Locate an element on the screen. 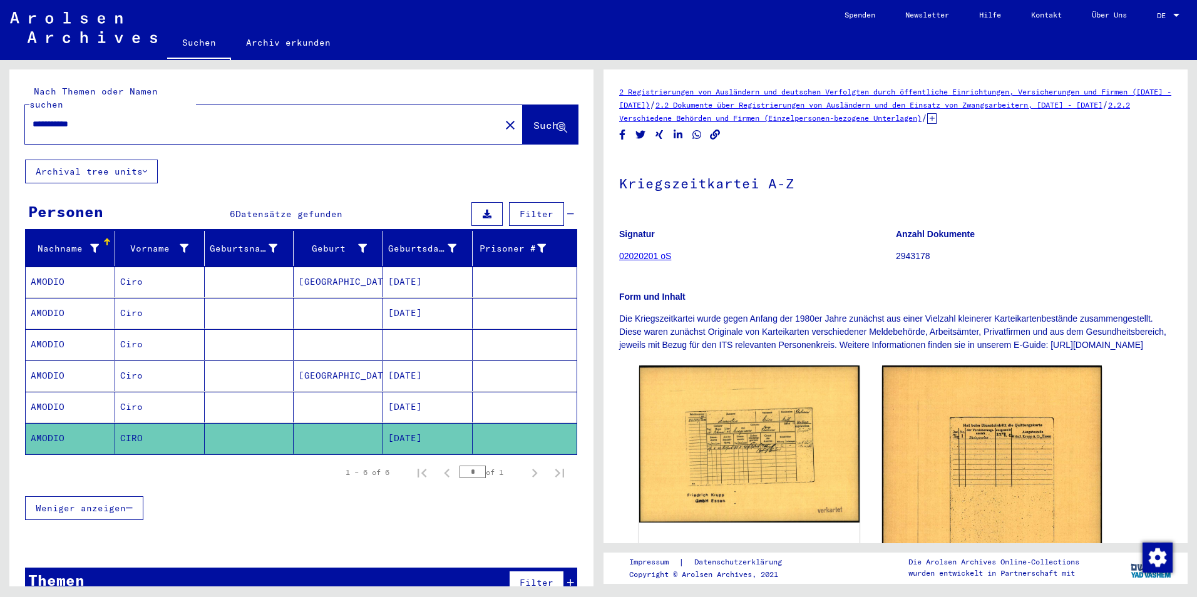  mat-icon: close is located at coordinates (510, 125).